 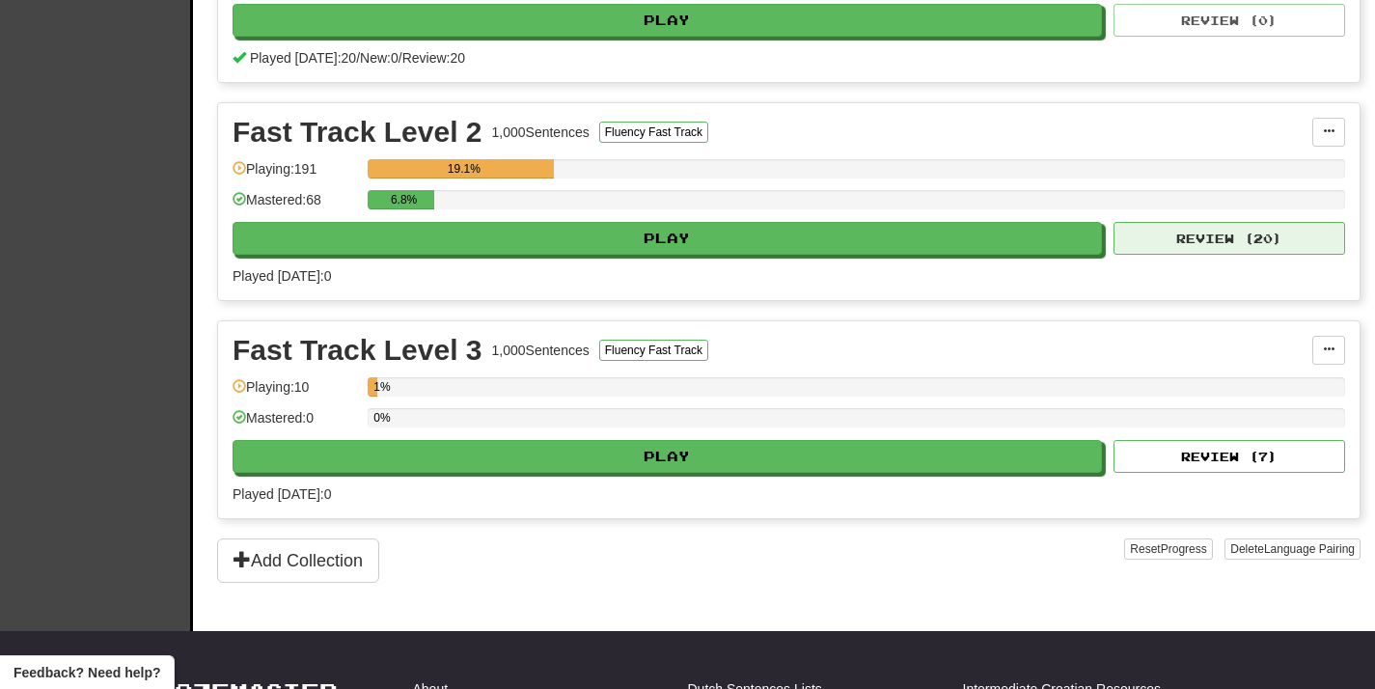 What do you see at coordinates (295, 393) in the screenshot?
I see `div: Playing: 10` at bounding box center [295, 393].